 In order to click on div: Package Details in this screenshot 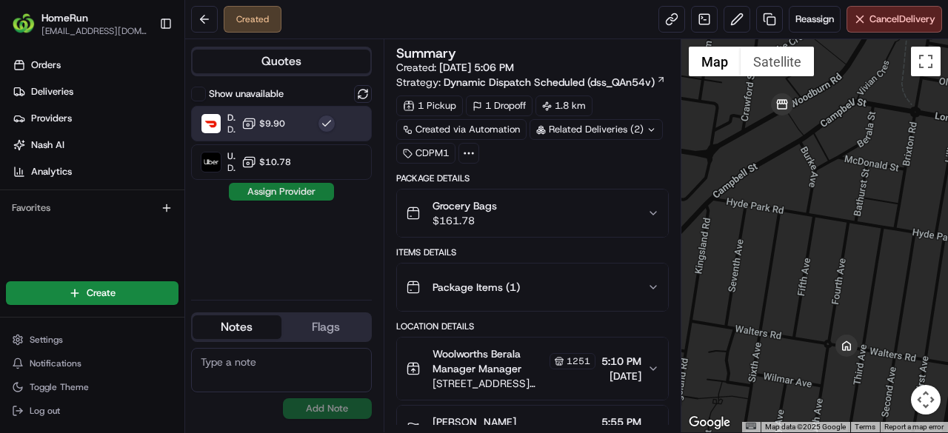, I will do `click(533, 179)`.